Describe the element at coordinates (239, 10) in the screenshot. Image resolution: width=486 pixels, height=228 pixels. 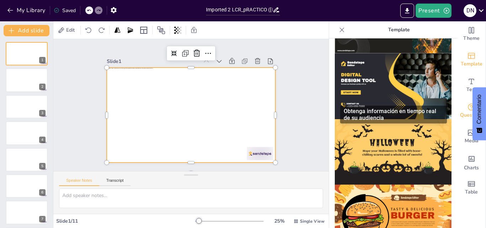
I see `input: Insert title` at that location.